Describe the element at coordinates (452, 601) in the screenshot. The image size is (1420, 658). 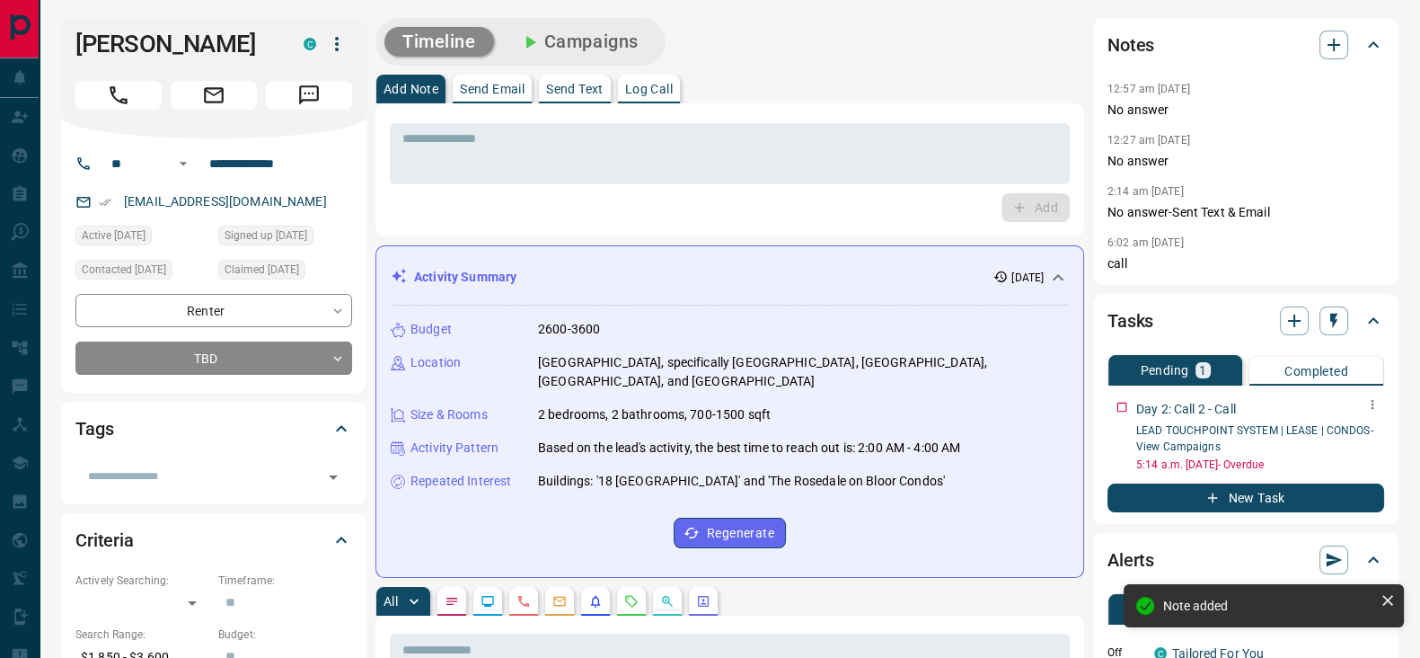
I see `svg: Notes` at that location.